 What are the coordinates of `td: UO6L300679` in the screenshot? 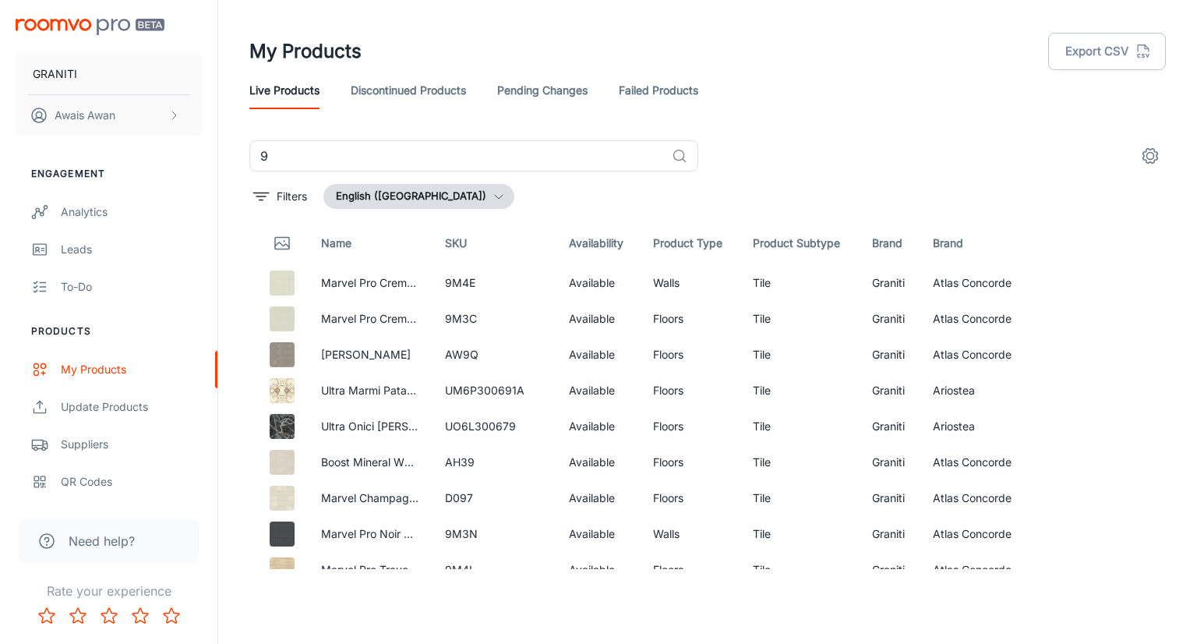 It's located at (494, 426).